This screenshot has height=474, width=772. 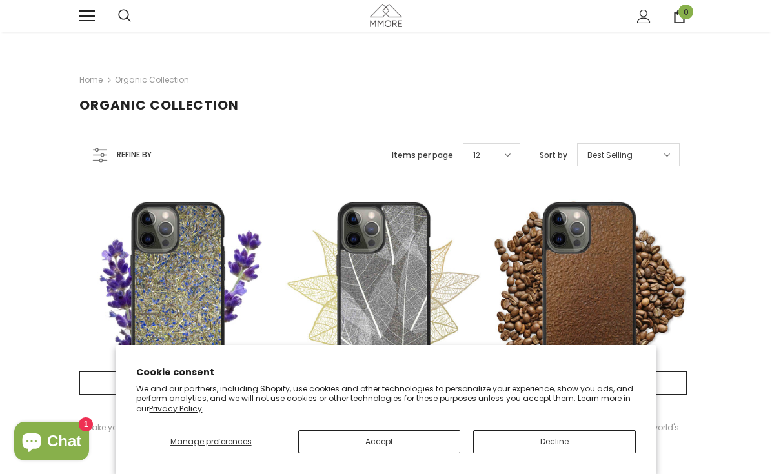 I want to click on label: Sort by, so click(x=553, y=155).